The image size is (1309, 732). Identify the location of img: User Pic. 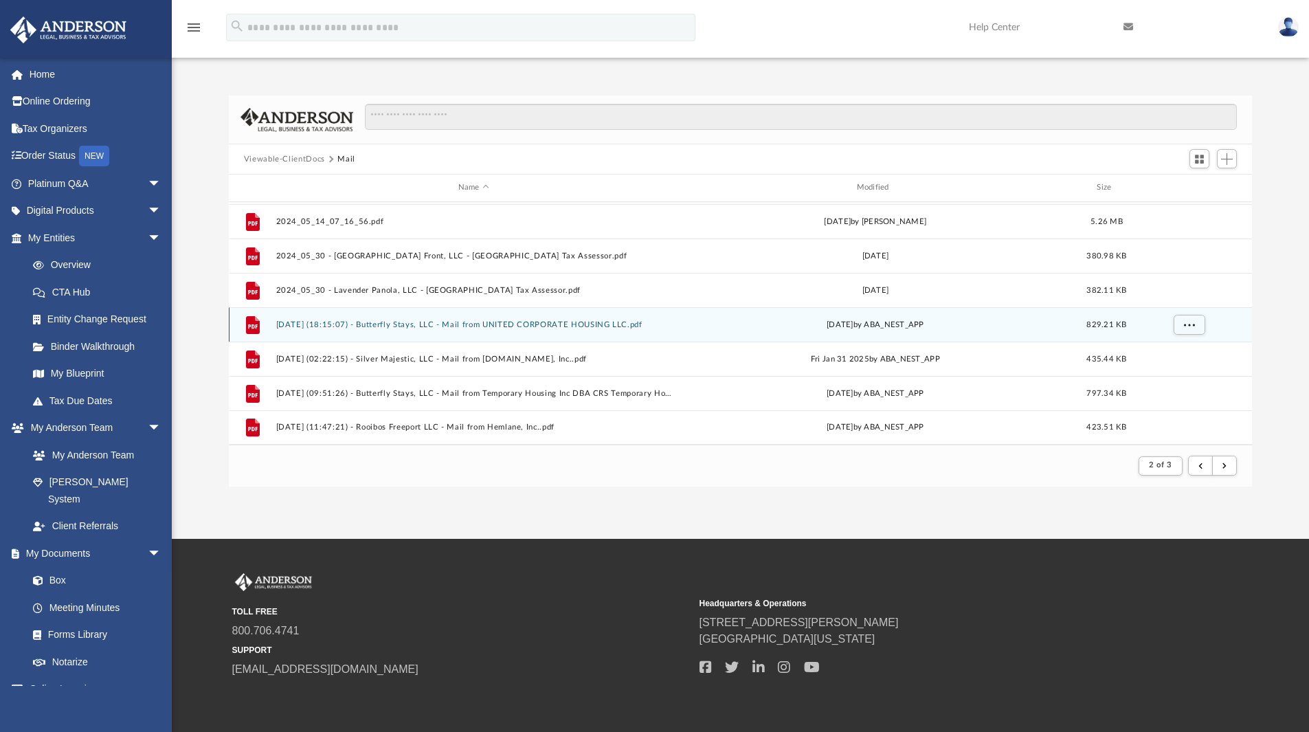
(1289, 27).